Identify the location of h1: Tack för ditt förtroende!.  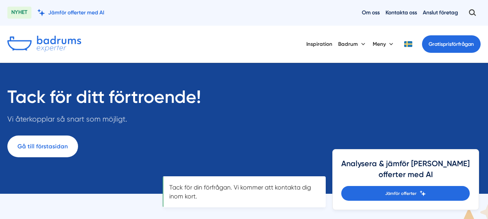
(104, 100).